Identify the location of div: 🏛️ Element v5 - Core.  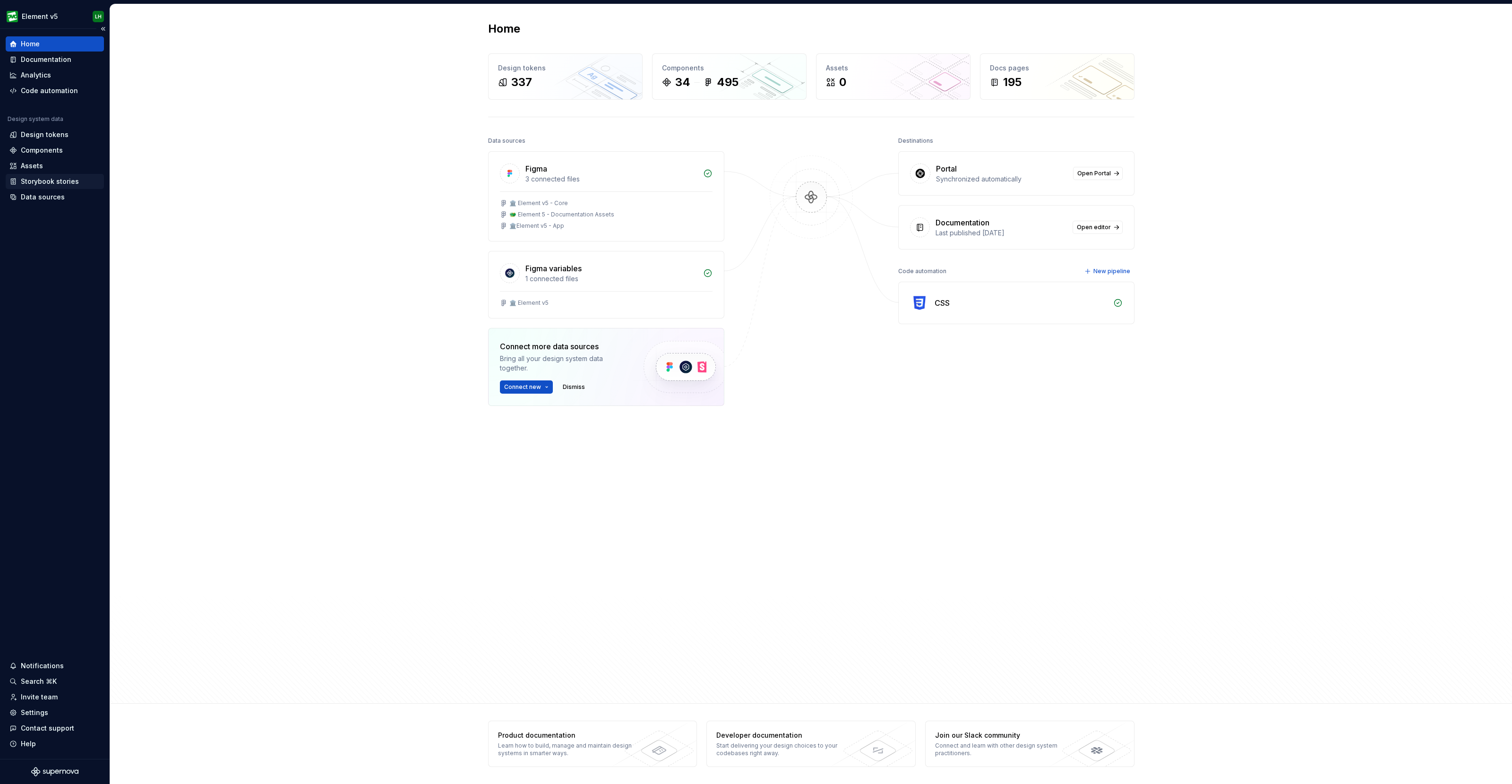
(539, 203).